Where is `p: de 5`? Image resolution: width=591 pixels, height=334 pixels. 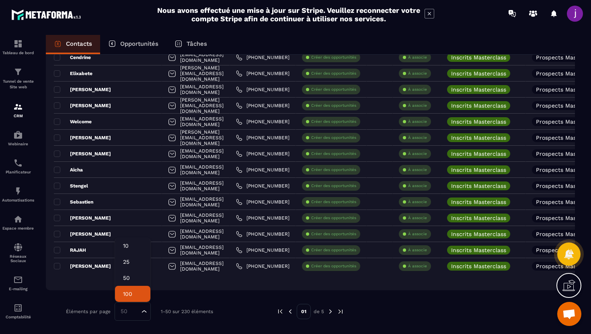
p: de 5 is located at coordinates (319, 312).